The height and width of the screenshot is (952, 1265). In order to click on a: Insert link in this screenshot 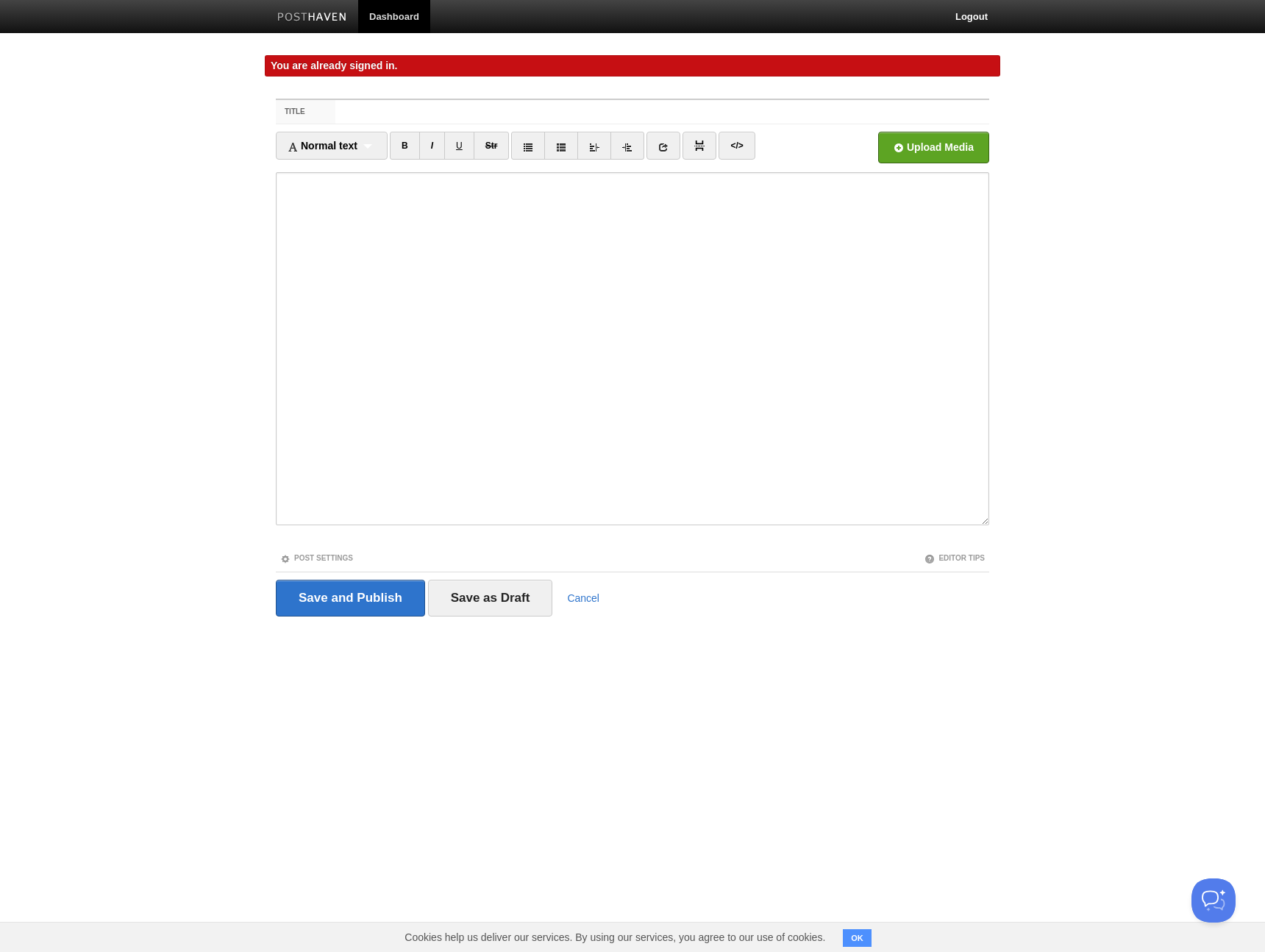, I will do `click(664, 146)`.